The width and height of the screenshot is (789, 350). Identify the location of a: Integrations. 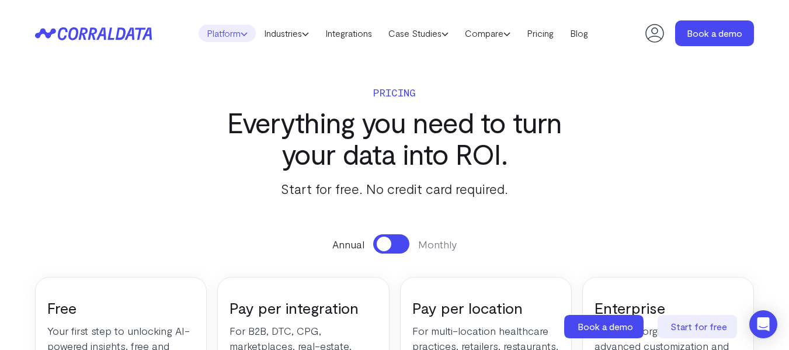
(349, 33).